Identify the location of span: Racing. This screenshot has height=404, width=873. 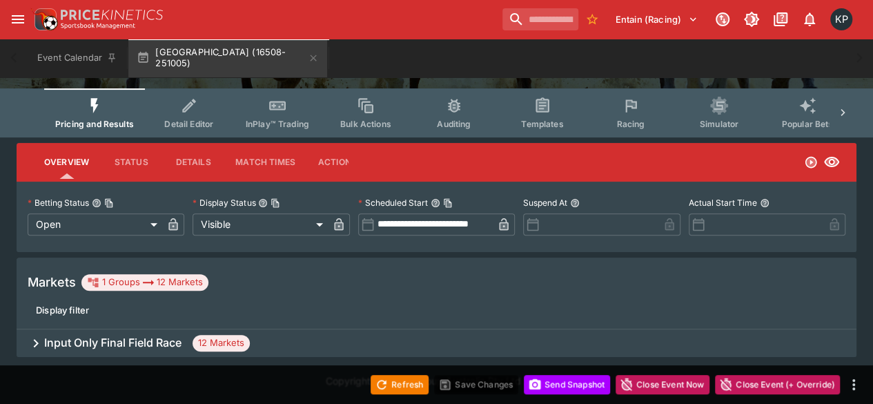
(630, 124).